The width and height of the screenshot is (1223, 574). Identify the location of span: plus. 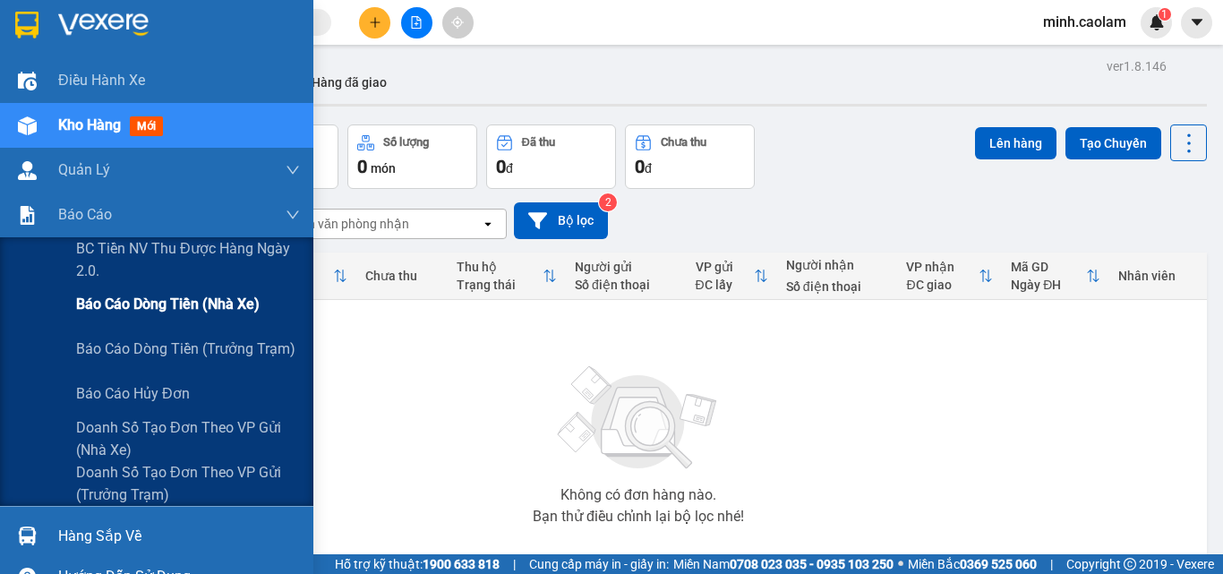
(375, 22).